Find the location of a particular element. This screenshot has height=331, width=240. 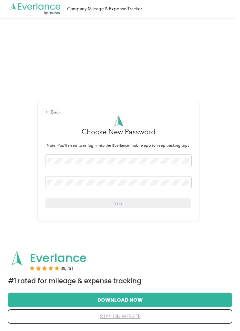

div: Company Mileage & Expense Tracker is located at coordinates (105, 9).